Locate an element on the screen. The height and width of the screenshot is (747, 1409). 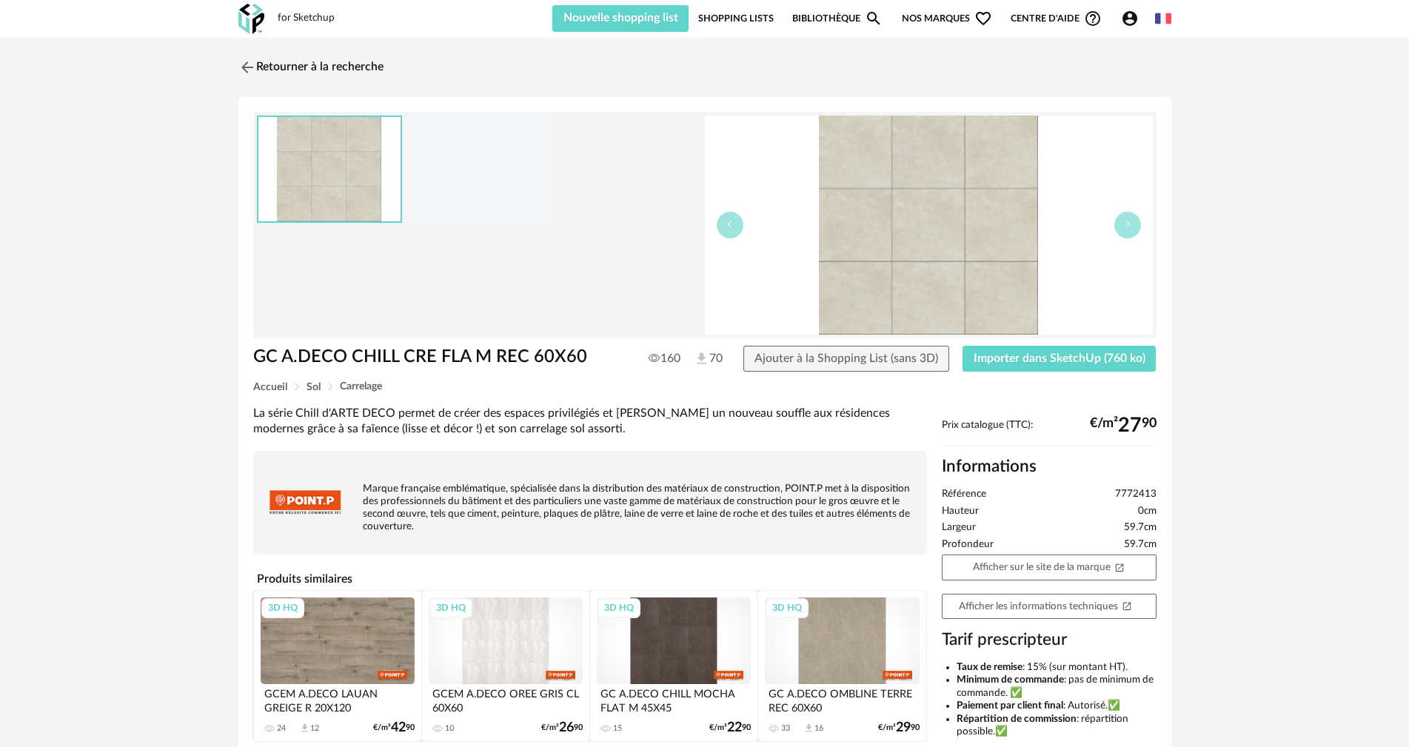
img: Téléchargements is located at coordinates (701, 358).